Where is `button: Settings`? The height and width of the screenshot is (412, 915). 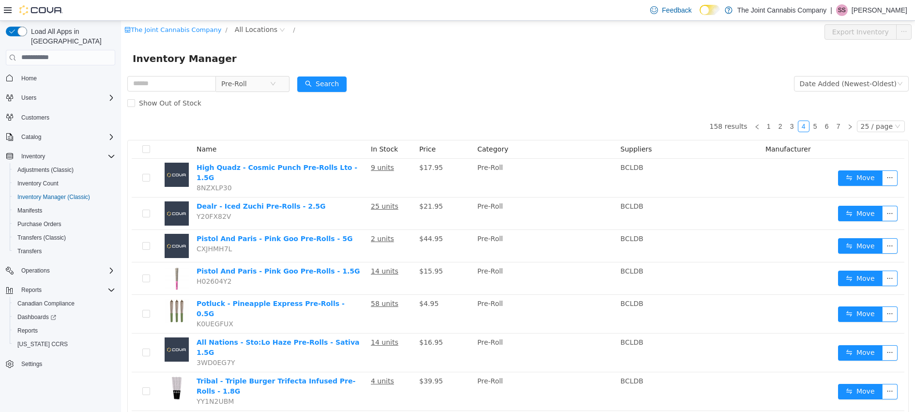
button: Settings is located at coordinates (60, 363).